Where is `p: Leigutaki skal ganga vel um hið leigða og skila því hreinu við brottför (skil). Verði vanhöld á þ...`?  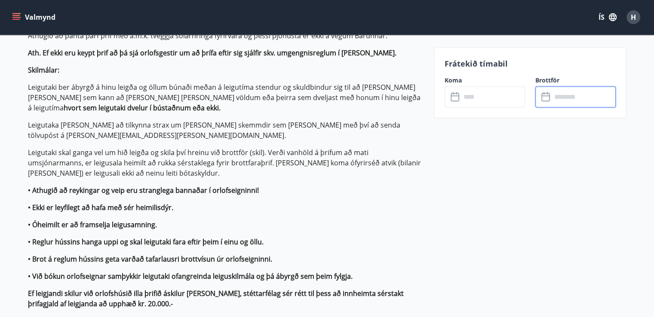
p: Leigutaki skal ganga vel um hið leigða og skila því hreinu við brottför (skil). Verði vanhöld á þ... is located at coordinates (226, 163).